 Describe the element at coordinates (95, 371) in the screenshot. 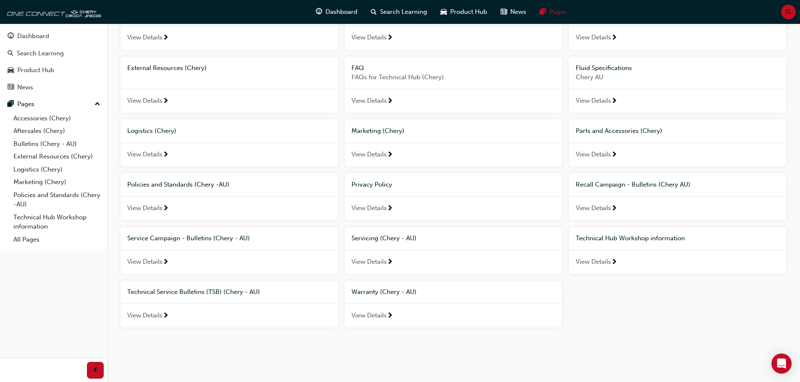

I see `span: prev-icon` at that location.